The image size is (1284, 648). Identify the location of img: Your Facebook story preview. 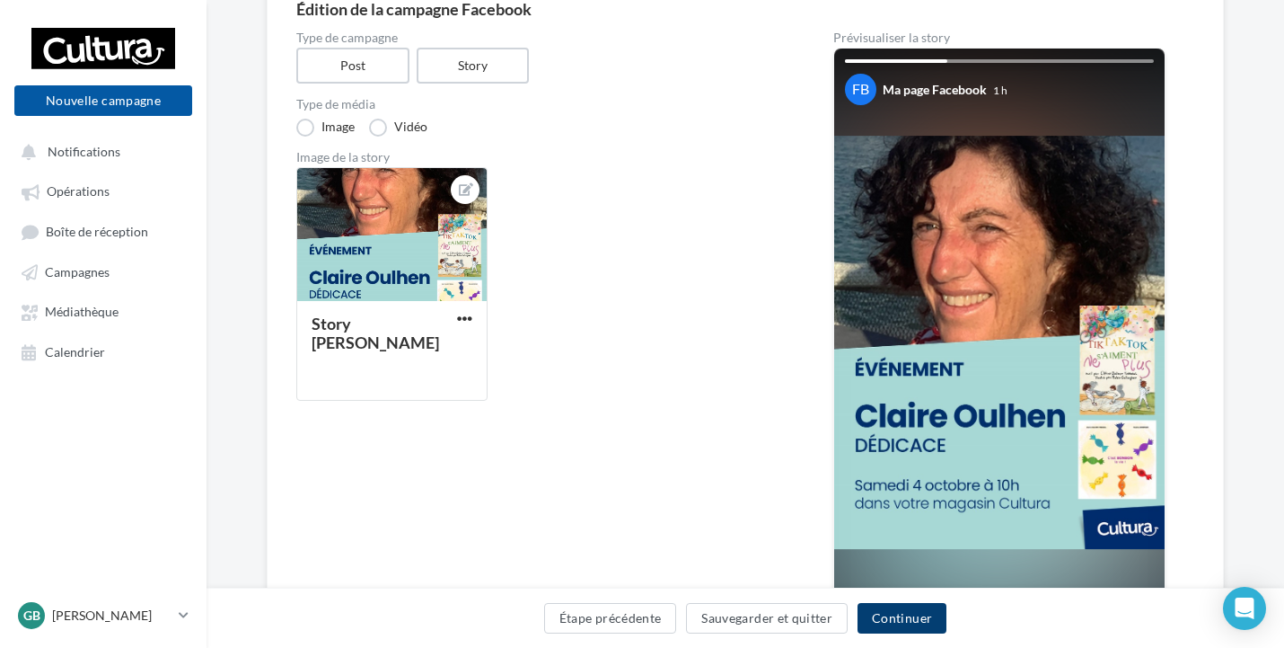
(1000, 342).